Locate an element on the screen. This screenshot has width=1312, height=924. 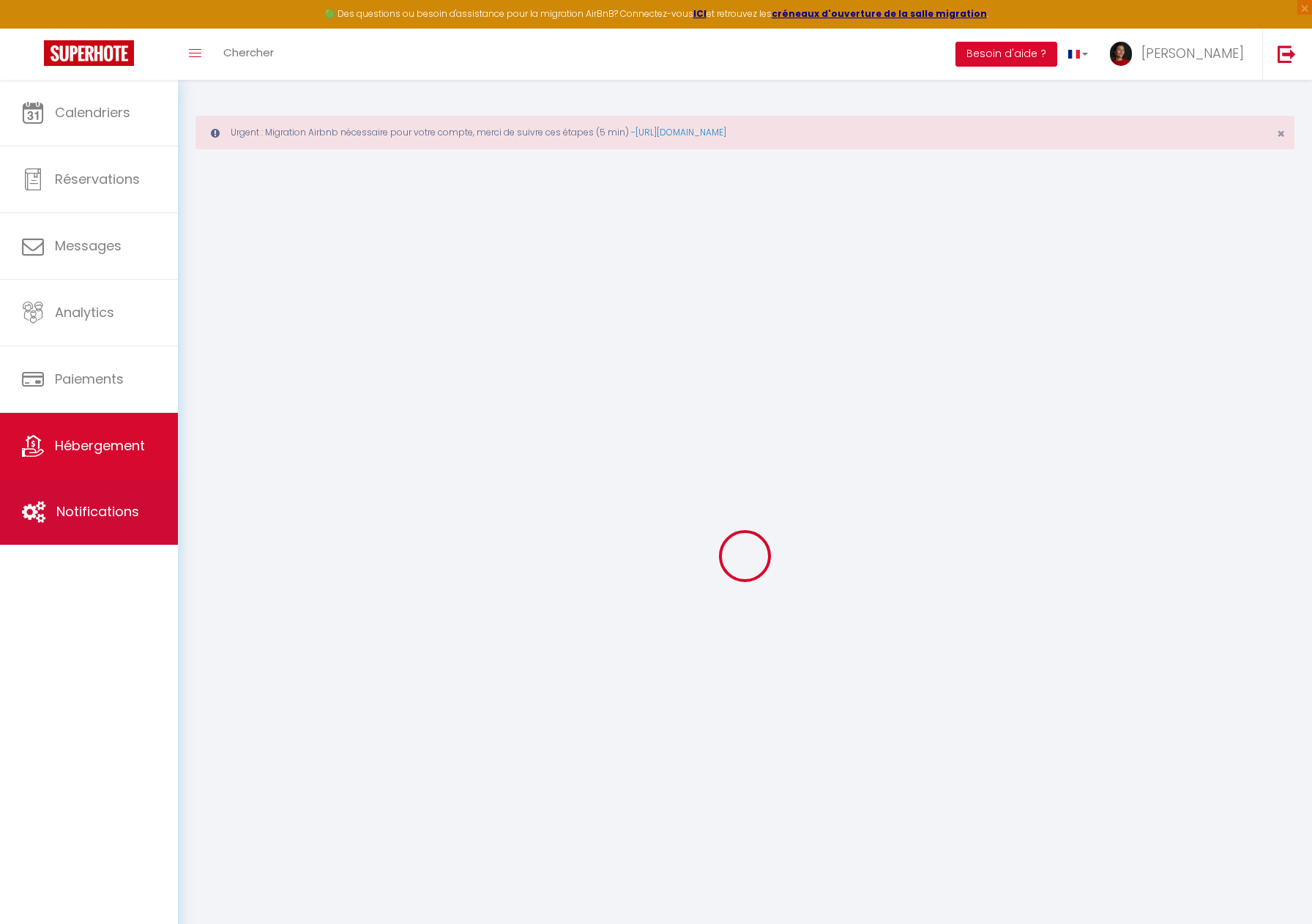
strong: ICI is located at coordinates (700, 13).